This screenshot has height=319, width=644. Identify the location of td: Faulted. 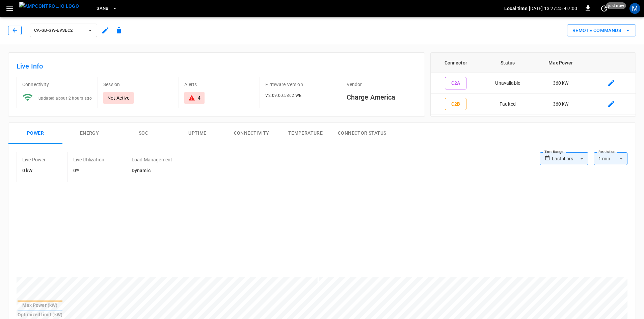
(508, 104).